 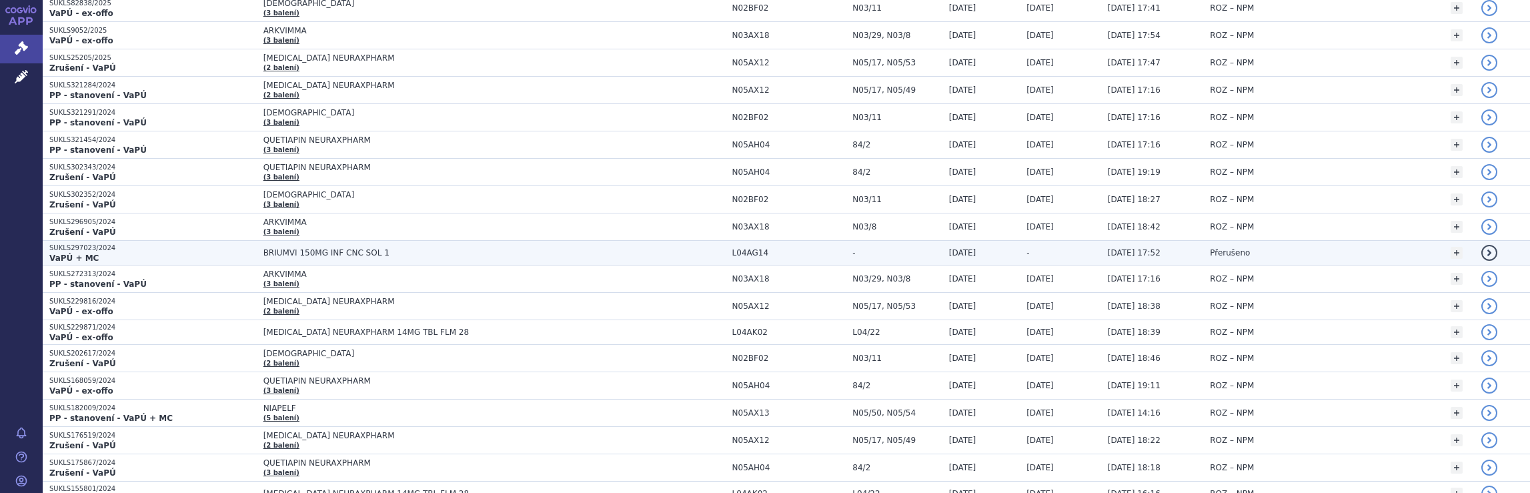 I want to click on p: SUKLS272313/2024, so click(x=153, y=274).